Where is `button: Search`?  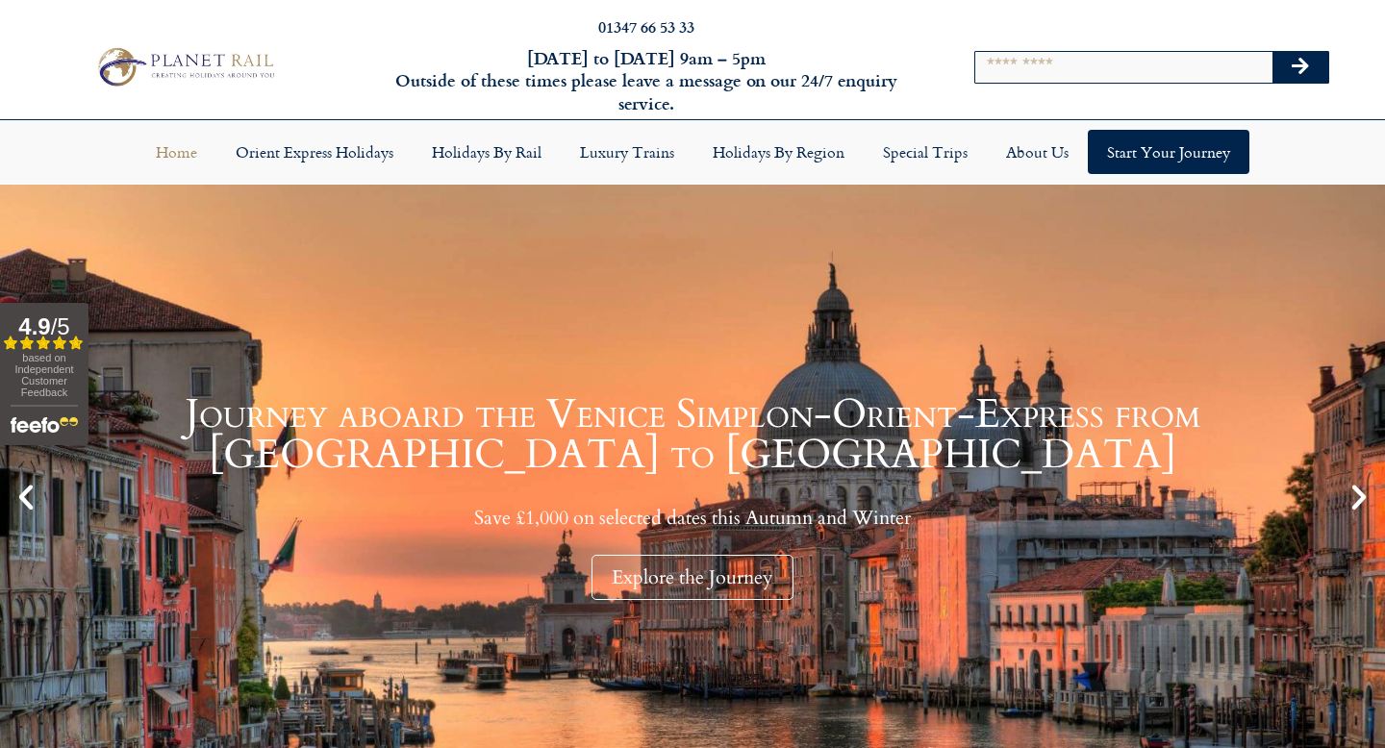 button: Search is located at coordinates (1301, 67).